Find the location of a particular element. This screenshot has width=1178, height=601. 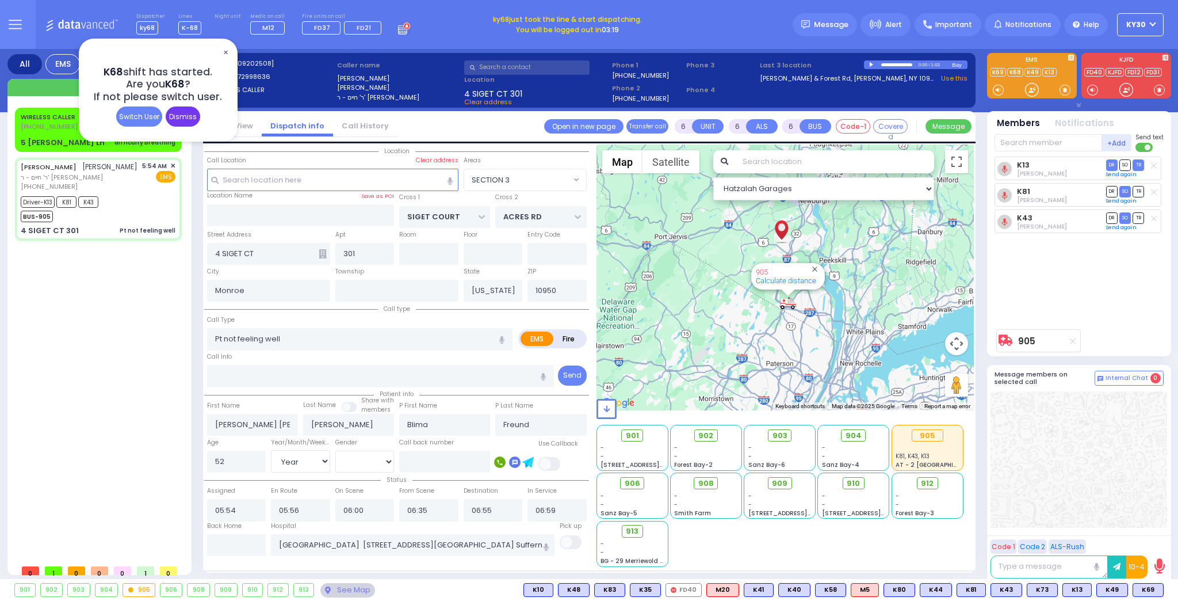

span: 912 is located at coordinates (927, 483).